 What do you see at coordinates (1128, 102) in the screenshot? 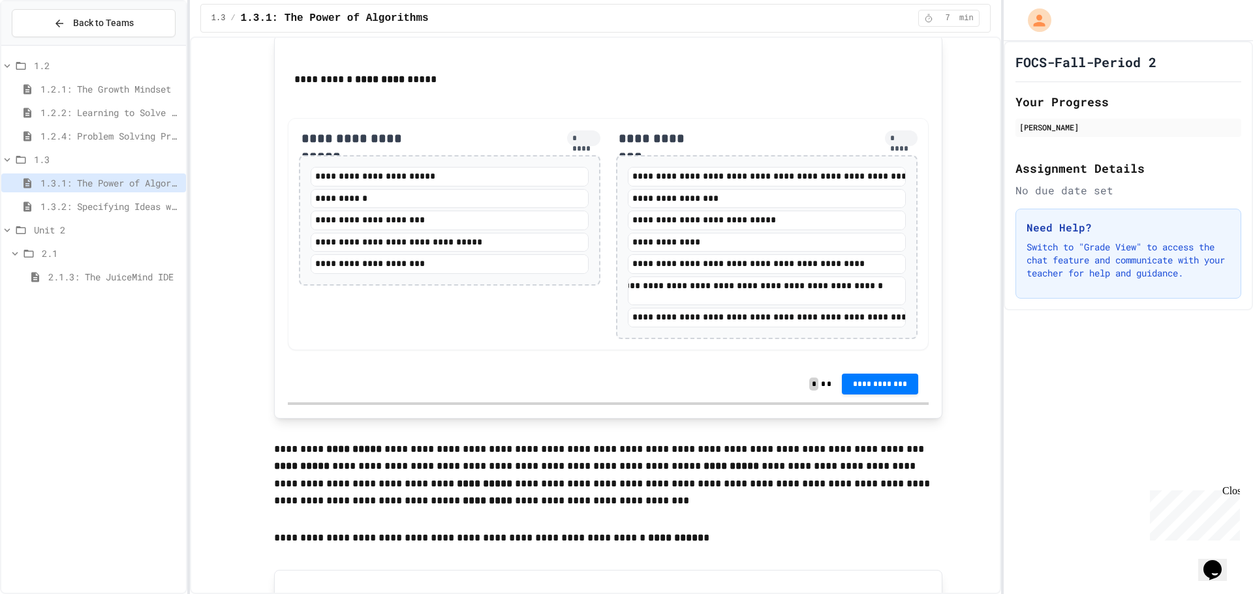
I see `h2: Your Progress` at bounding box center [1128, 102].